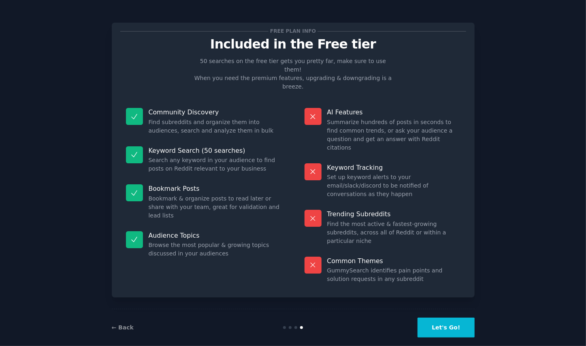 The width and height of the screenshot is (586, 346). I want to click on button: Let's Go!, so click(446, 328).